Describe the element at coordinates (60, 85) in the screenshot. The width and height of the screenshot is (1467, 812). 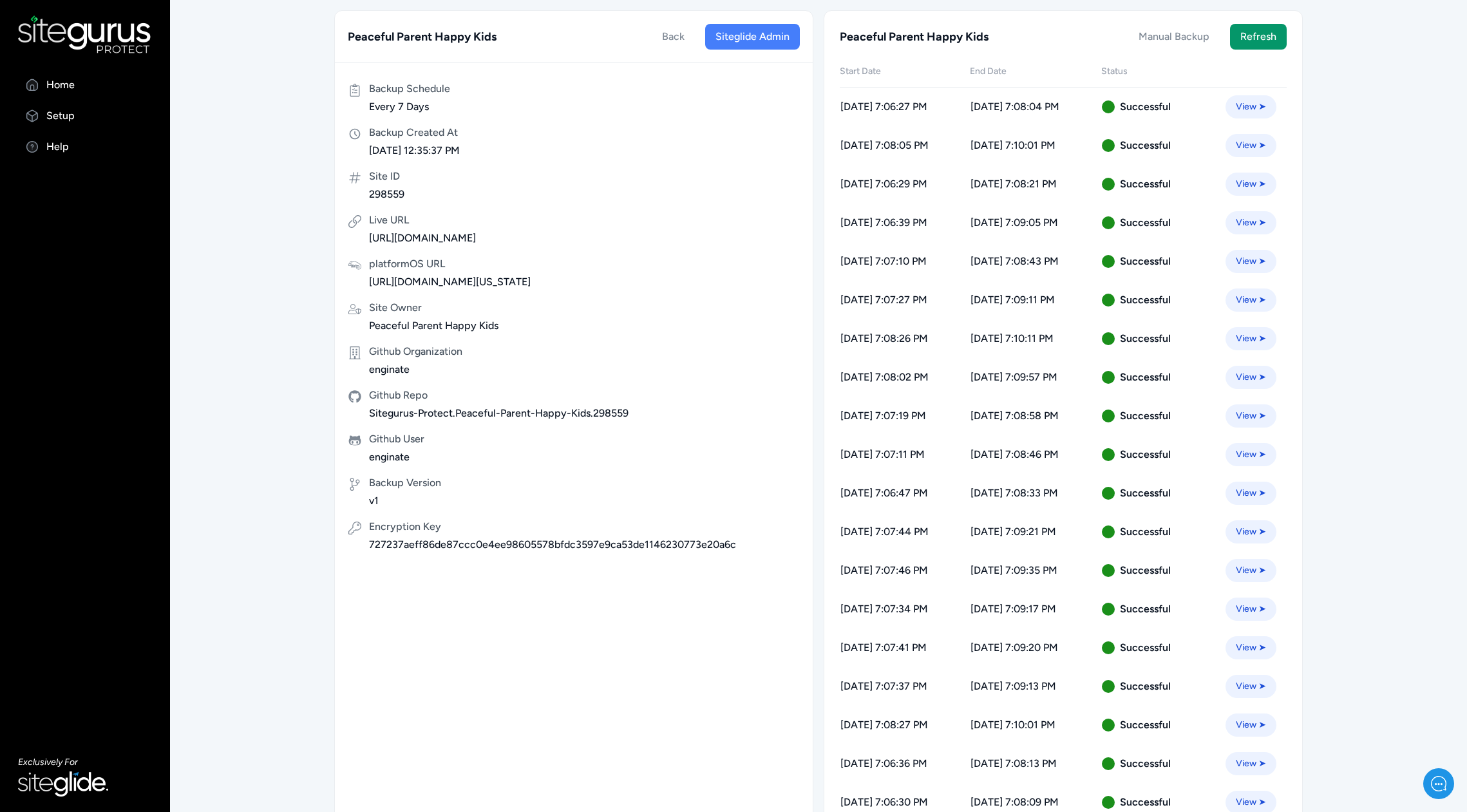
I see `p: Home` at that location.